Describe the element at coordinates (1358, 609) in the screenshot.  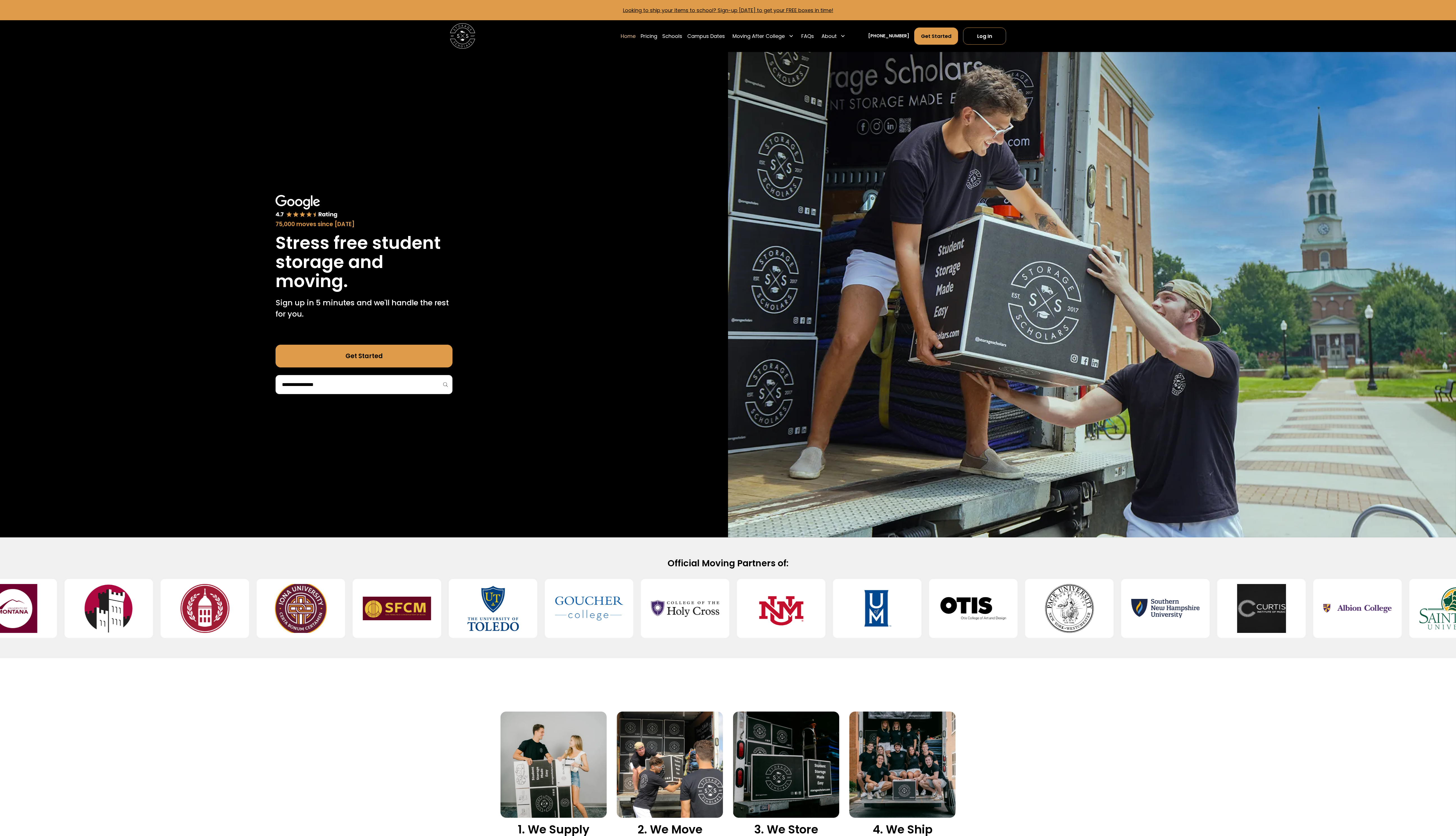
I see `img: Albion College` at that location.